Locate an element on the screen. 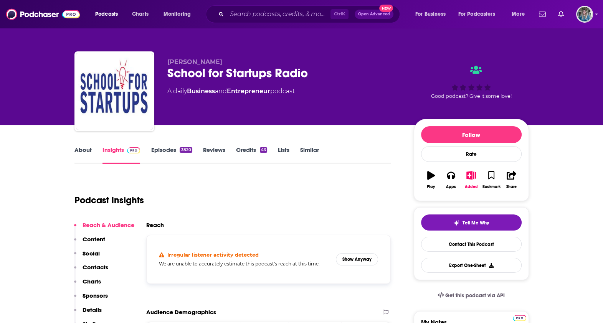  span: Tell Me Why is located at coordinates (476, 223).